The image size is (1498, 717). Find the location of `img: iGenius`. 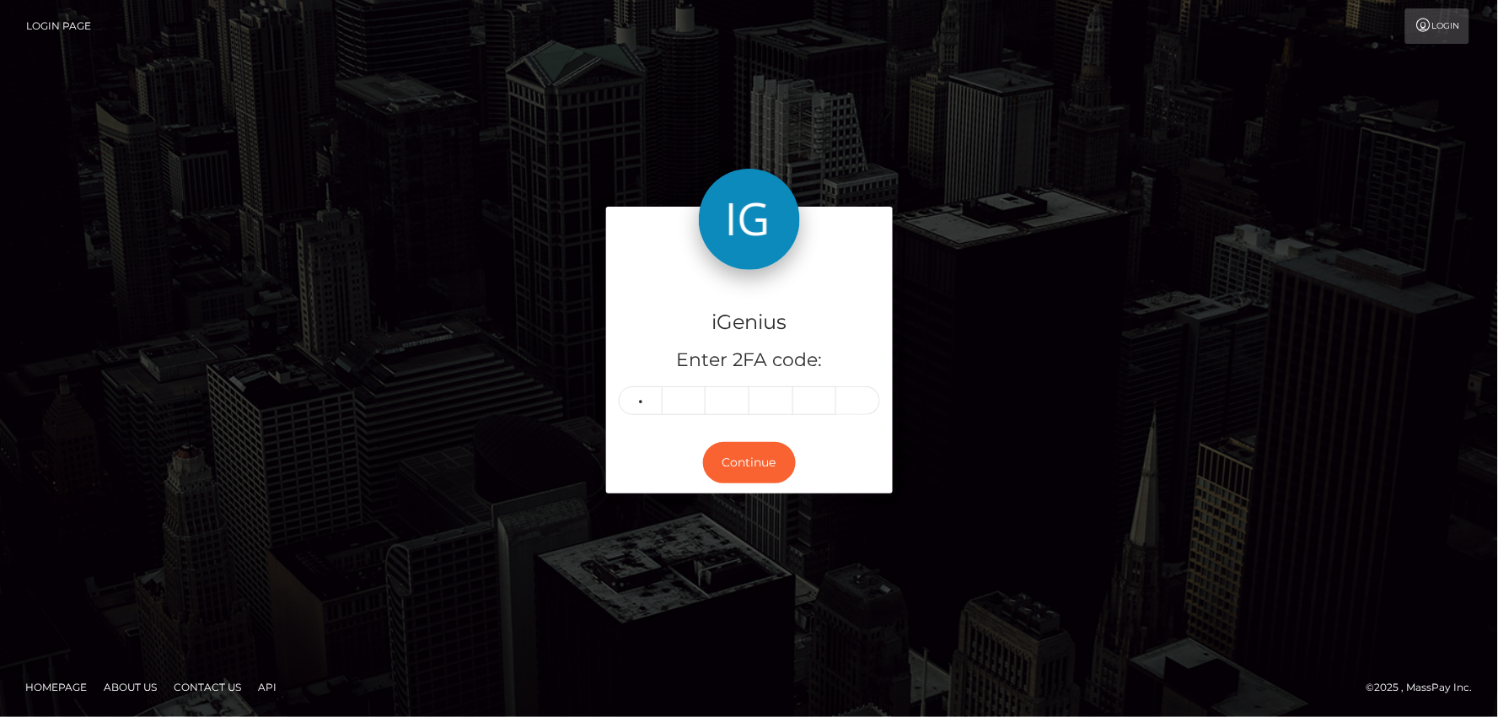

img: iGenius is located at coordinates (750, 219).